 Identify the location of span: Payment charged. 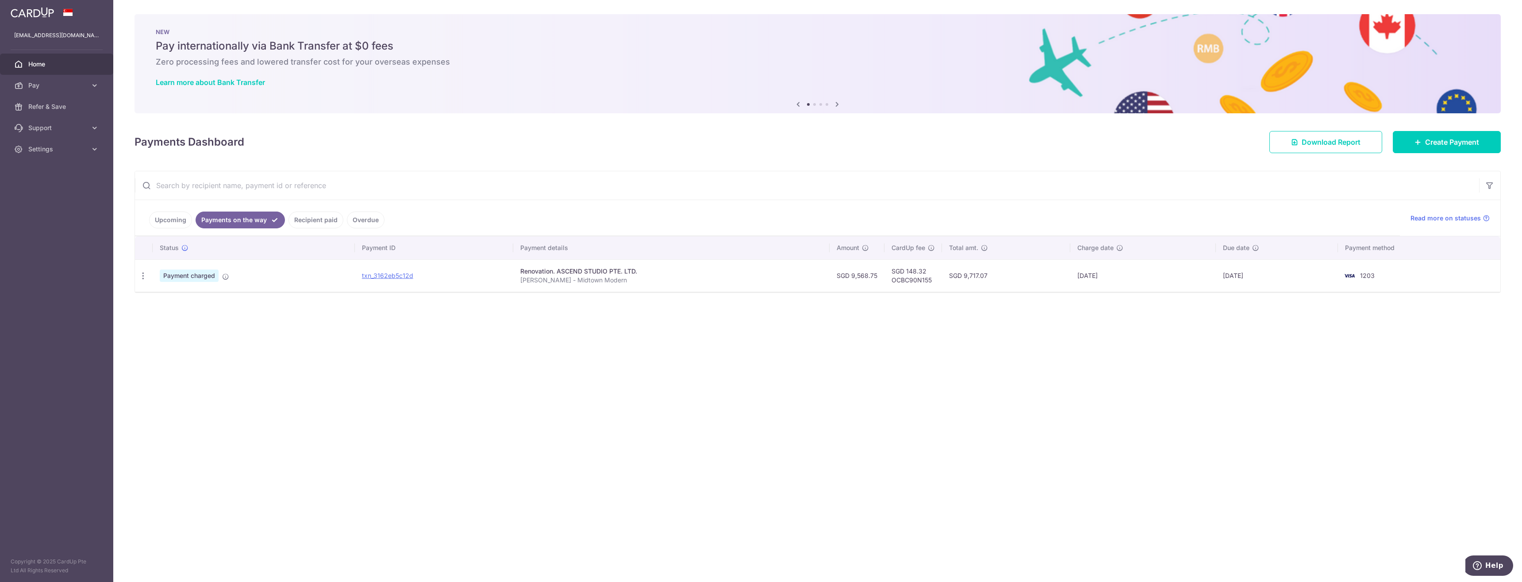
(189, 276).